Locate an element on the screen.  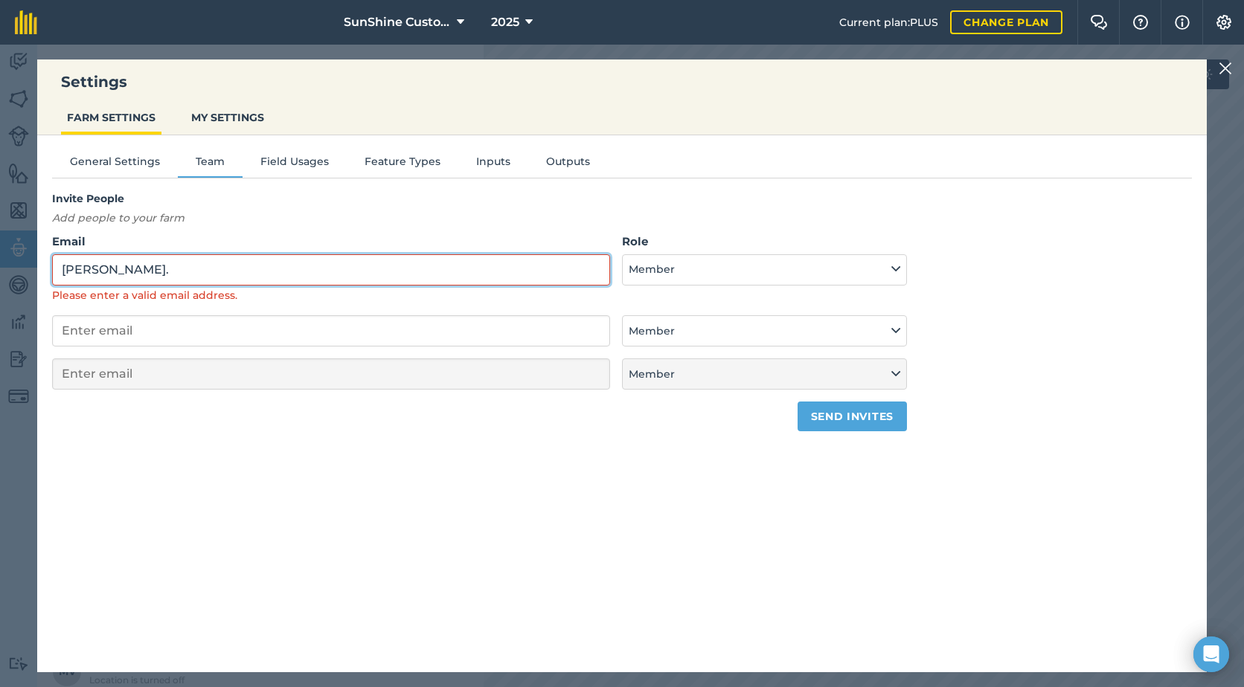
em: Add people to your farm is located at coordinates (118, 218).